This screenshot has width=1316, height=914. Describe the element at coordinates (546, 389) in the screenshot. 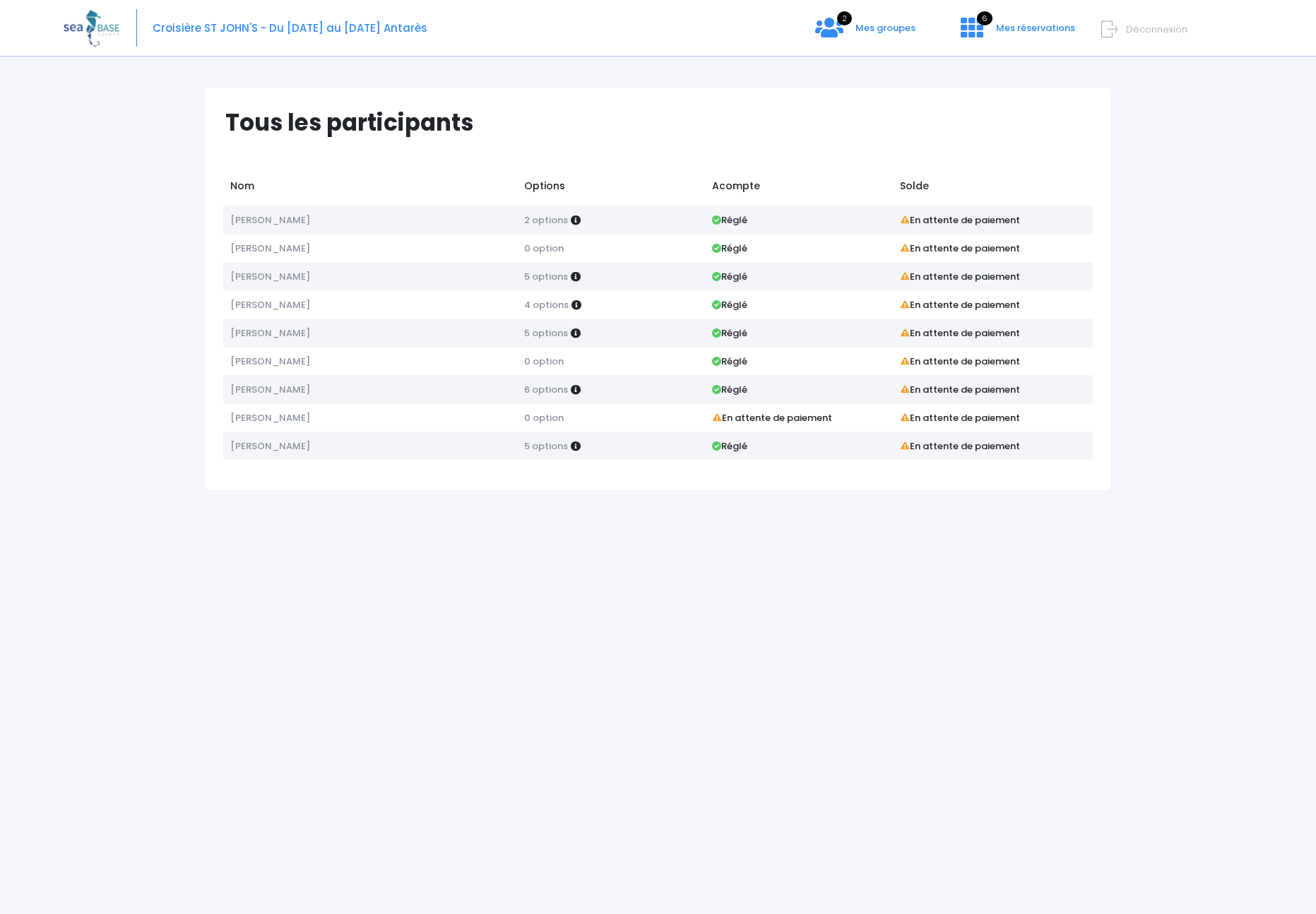

I see `span: 6 options` at that location.